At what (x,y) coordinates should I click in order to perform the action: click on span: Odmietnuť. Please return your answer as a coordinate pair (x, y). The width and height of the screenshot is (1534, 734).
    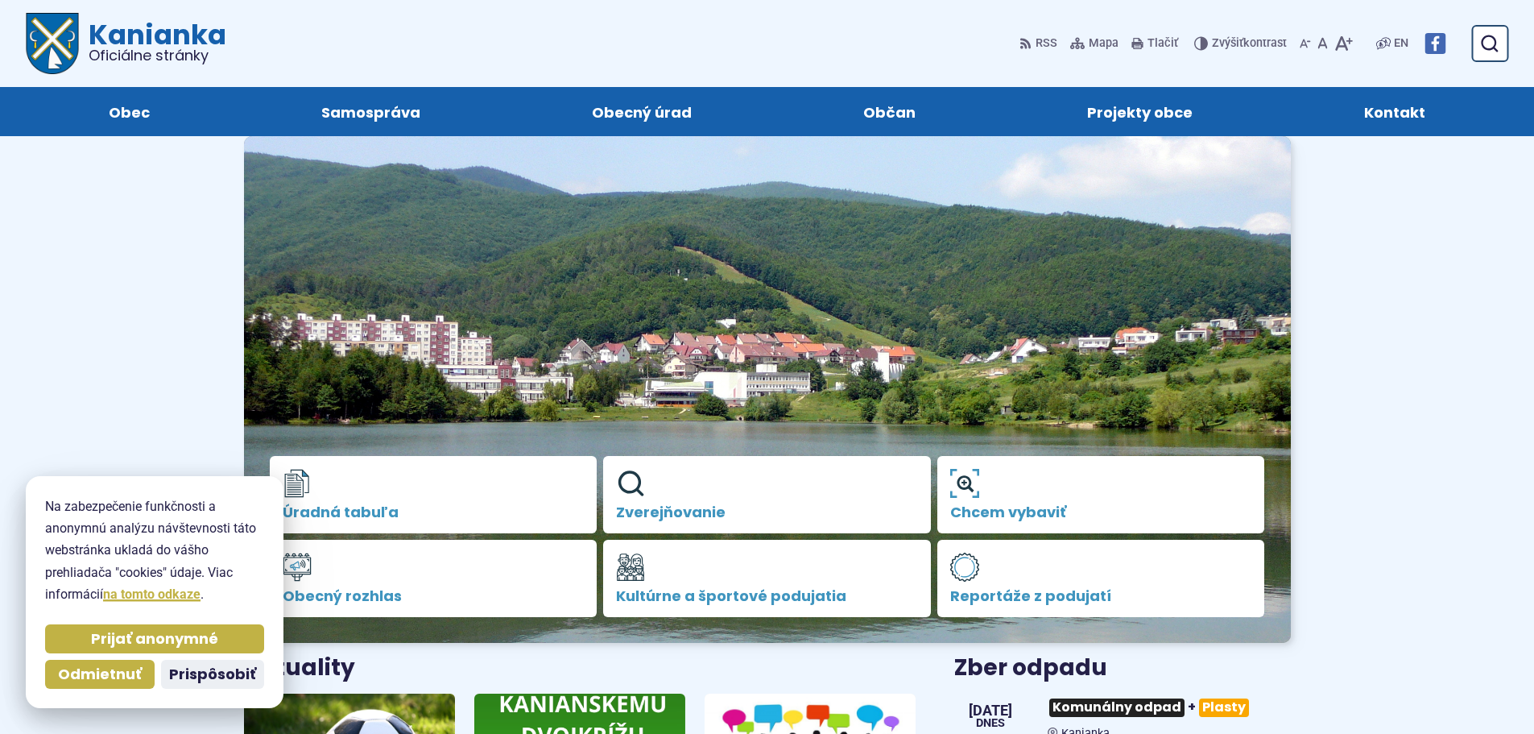
    Looking at the image, I should click on (100, 674).